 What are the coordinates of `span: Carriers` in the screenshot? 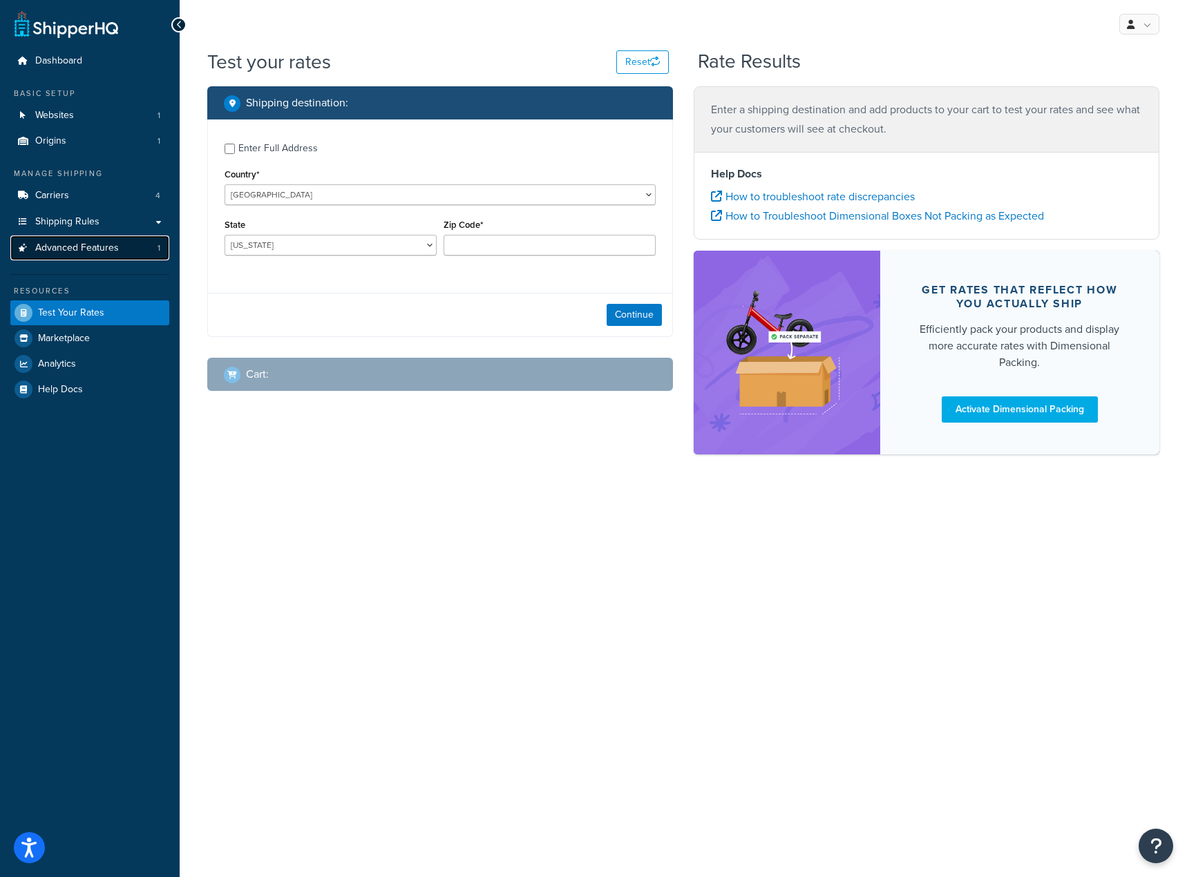 It's located at (52, 196).